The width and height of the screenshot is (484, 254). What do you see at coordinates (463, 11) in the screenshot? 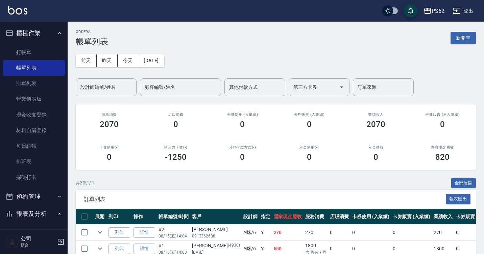
I see `button: 登出` at bounding box center [463, 11].